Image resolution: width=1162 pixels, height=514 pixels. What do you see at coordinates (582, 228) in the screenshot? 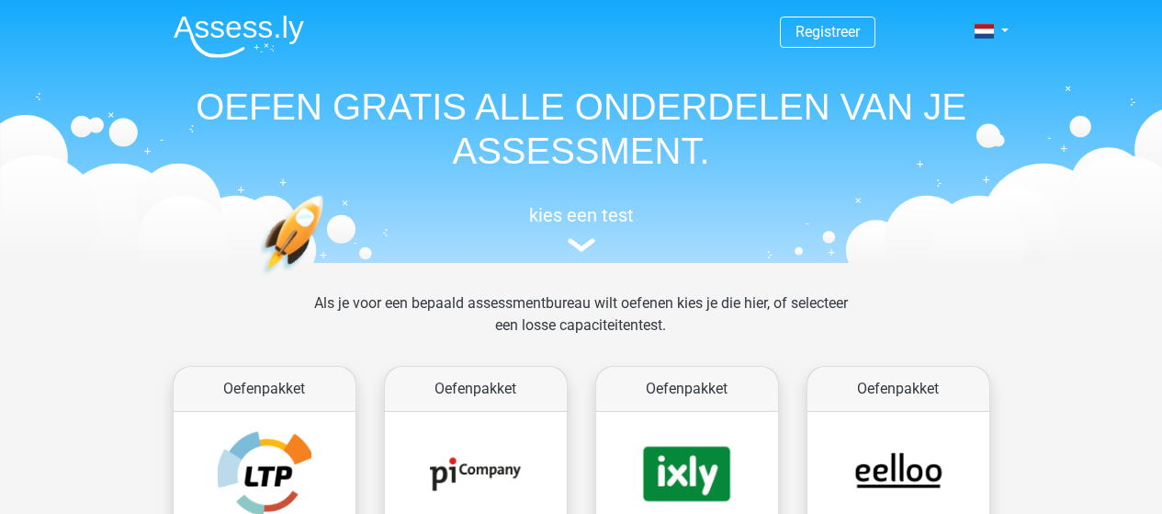
I see `a: kies een test` at bounding box center [582, 228].